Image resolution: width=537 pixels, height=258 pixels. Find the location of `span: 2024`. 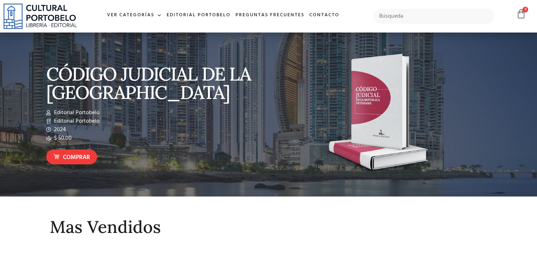

span: 2024 is located at coordinates (59, 130).